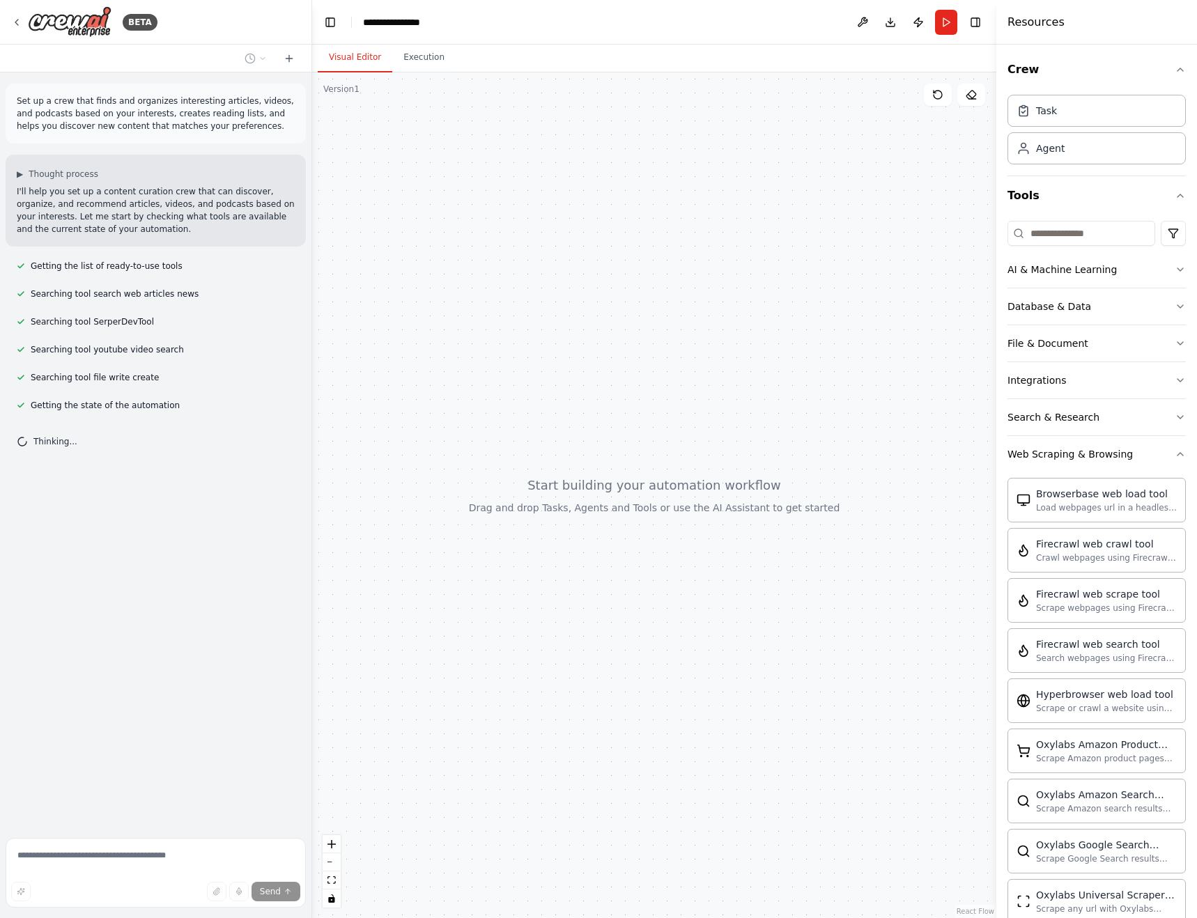 This screenshot has width=1197, height=918. Describe the element at coordinates (256, 59) in the screenshot. I see `button: Switch to previous chat` at that location.